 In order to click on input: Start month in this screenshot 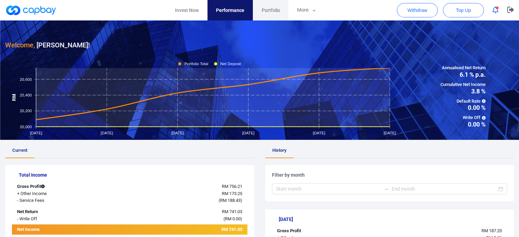, I will do `click(329, 189)`.